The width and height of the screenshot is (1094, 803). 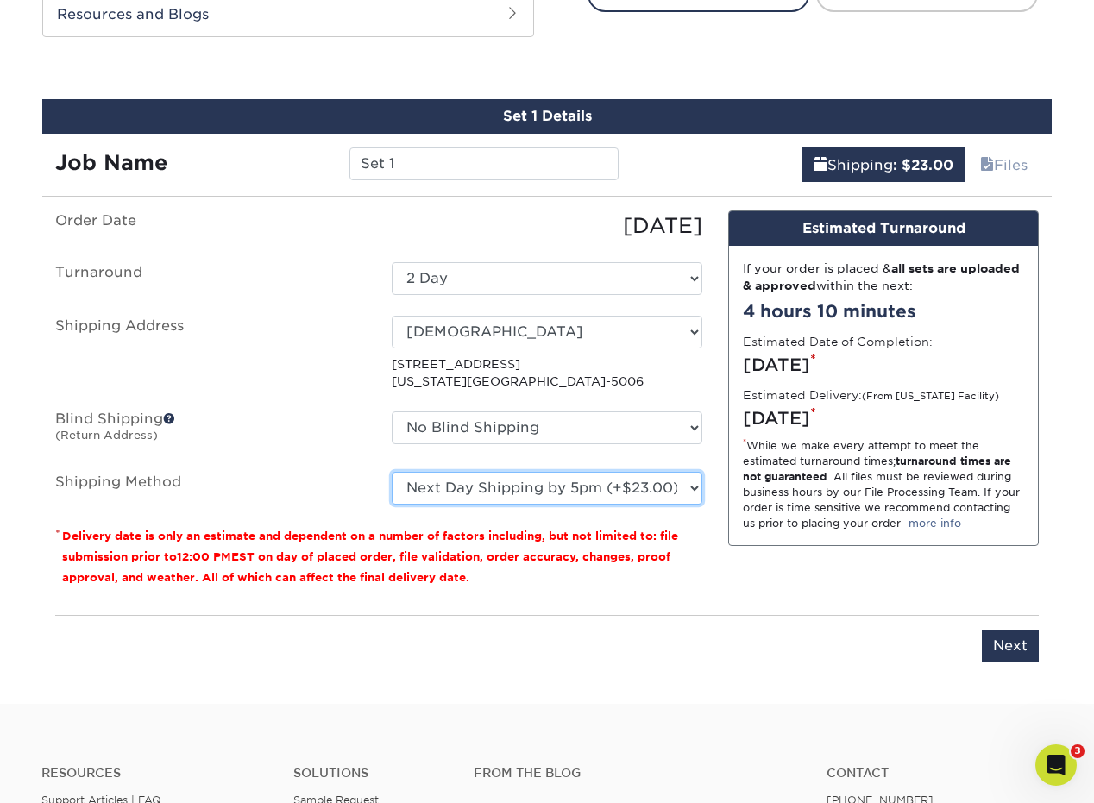 I want to click on label: Shipping Method, so click(x=211, y=488).